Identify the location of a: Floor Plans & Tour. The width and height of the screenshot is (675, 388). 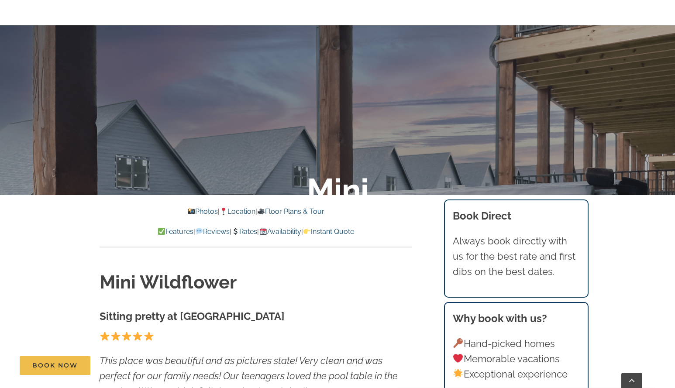
(291, 211).